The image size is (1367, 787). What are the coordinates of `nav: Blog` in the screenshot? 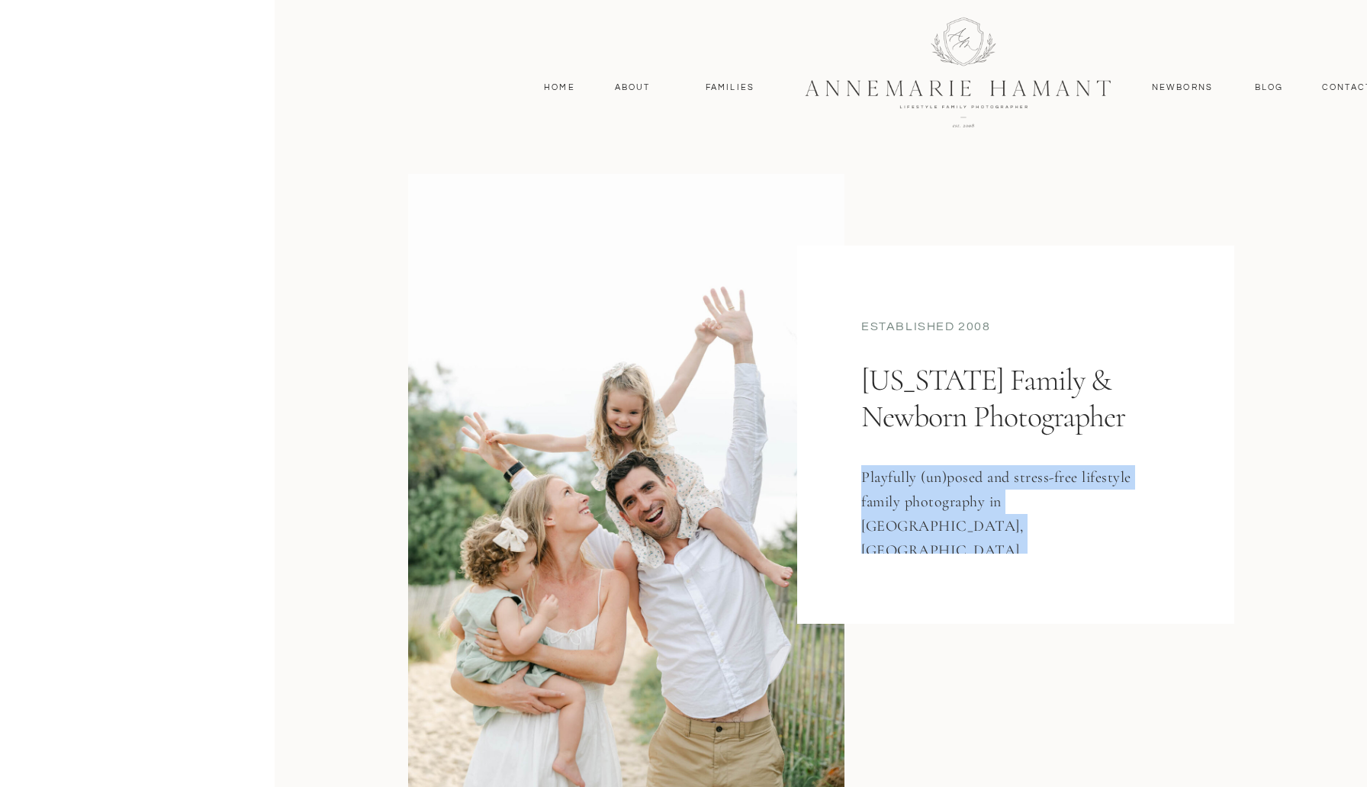 It's located at (1268, 88).